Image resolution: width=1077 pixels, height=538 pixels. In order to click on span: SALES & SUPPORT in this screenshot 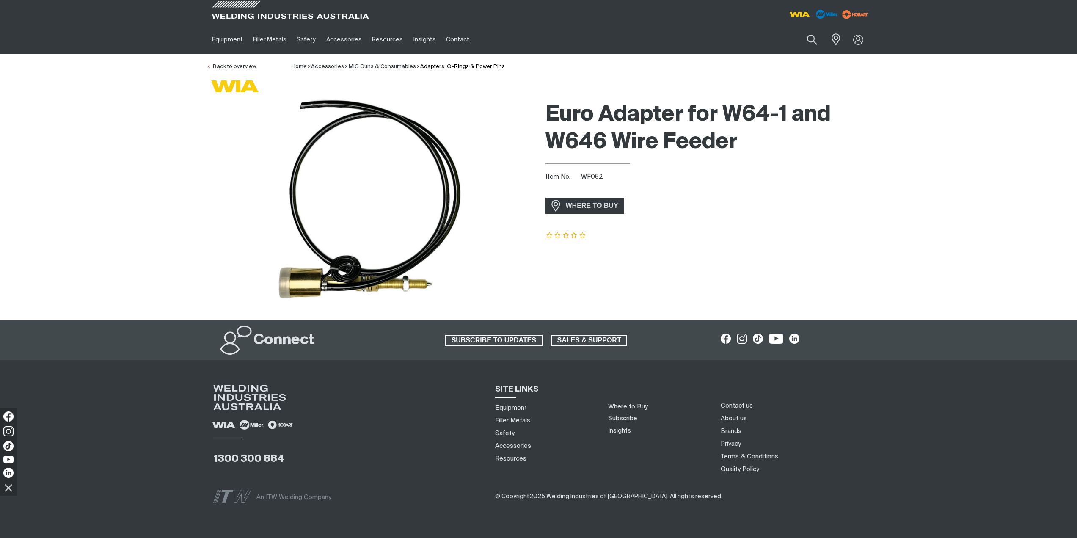, I will do `click(589, 340)`.